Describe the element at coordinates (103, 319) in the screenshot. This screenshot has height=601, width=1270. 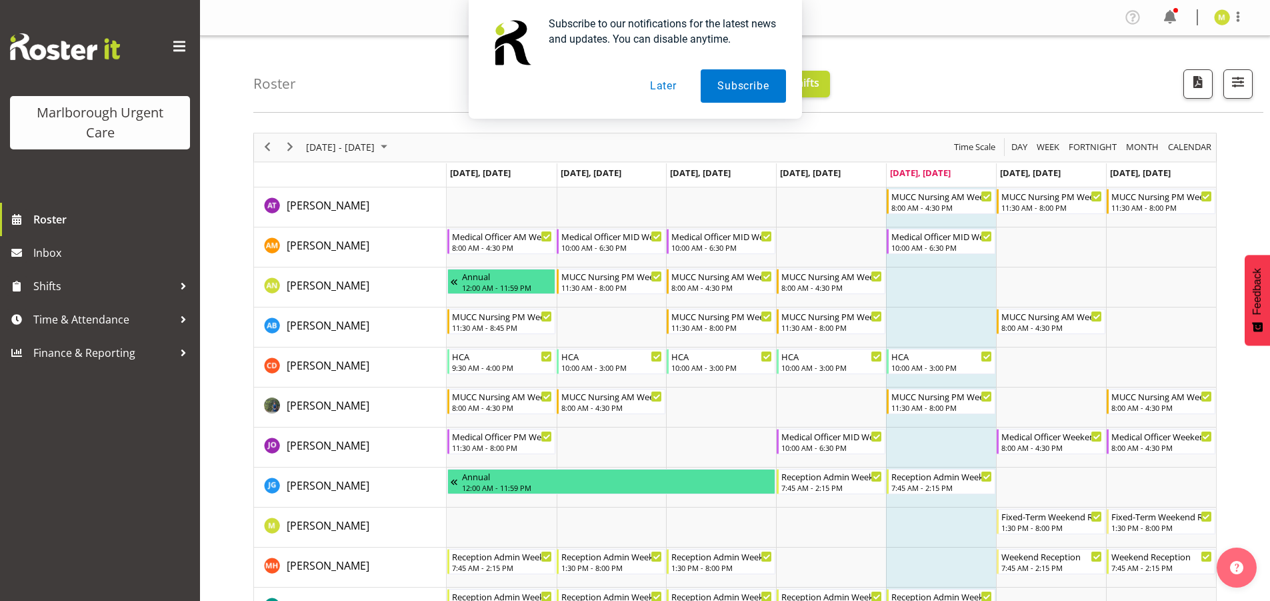
I see `span: Time & Attendance` at that location.